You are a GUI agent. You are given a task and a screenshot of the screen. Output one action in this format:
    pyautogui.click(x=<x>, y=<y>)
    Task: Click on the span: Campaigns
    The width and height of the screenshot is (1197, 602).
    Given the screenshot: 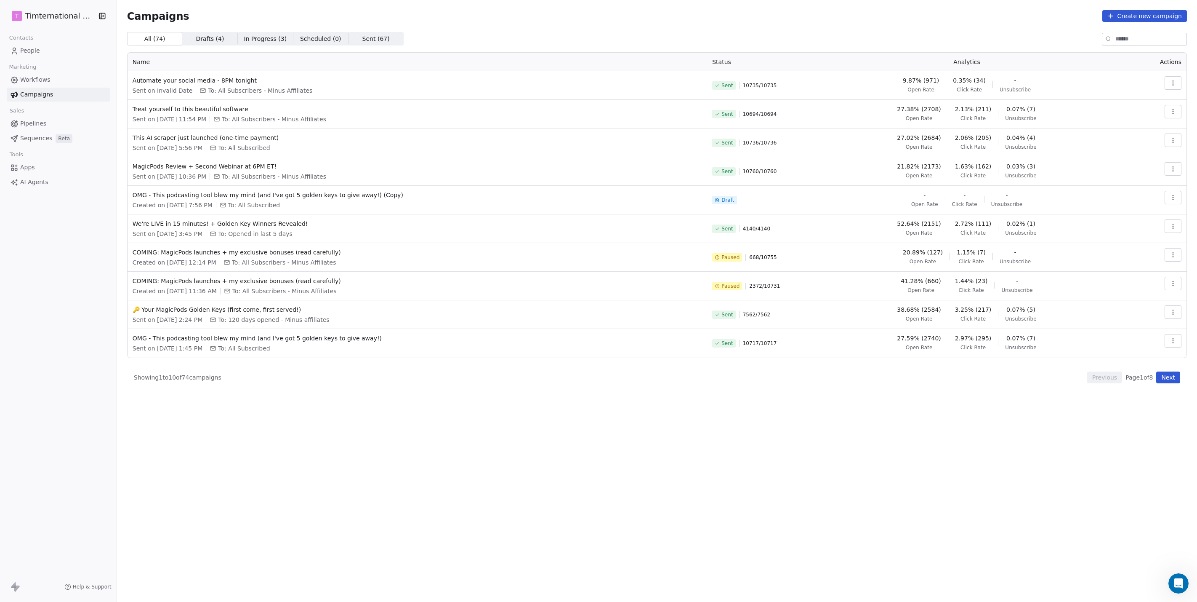 What is the action you would take?
    pyautogui.click(x=158, y=16)
    